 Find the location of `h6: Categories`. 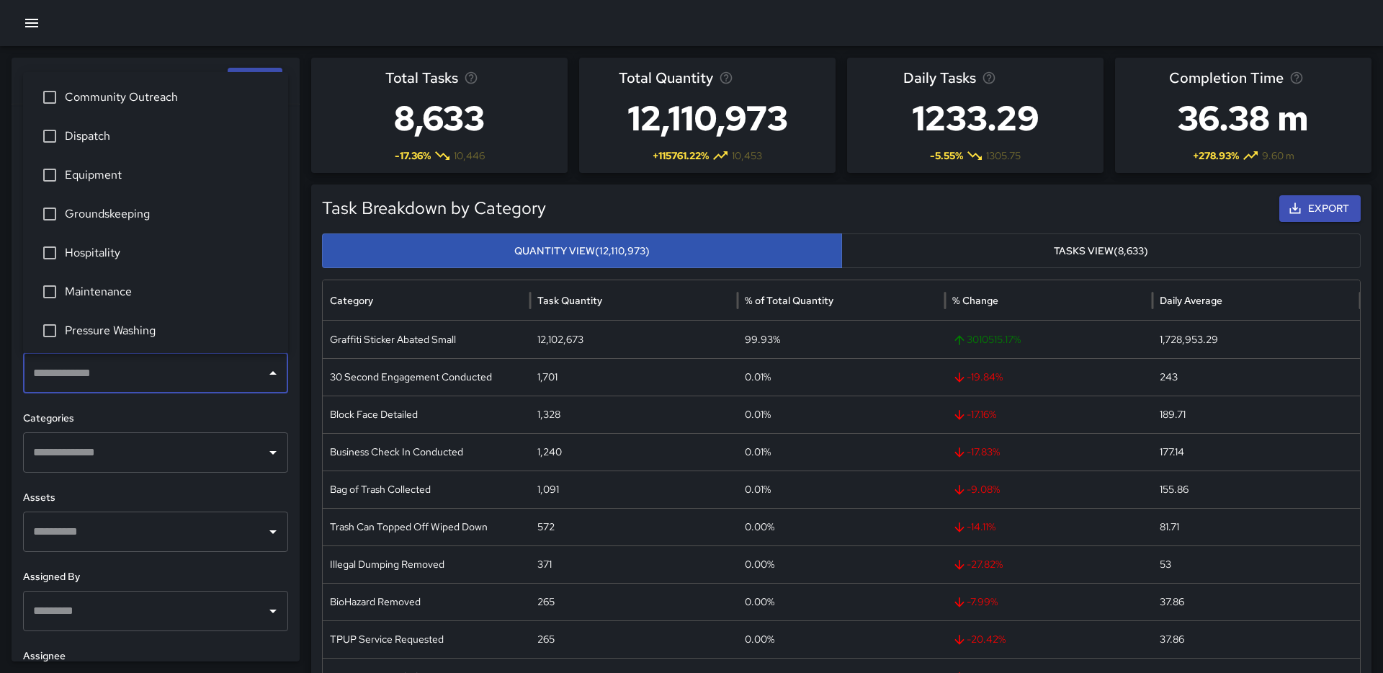

h6: Categories is located at coordinates (156, 419).